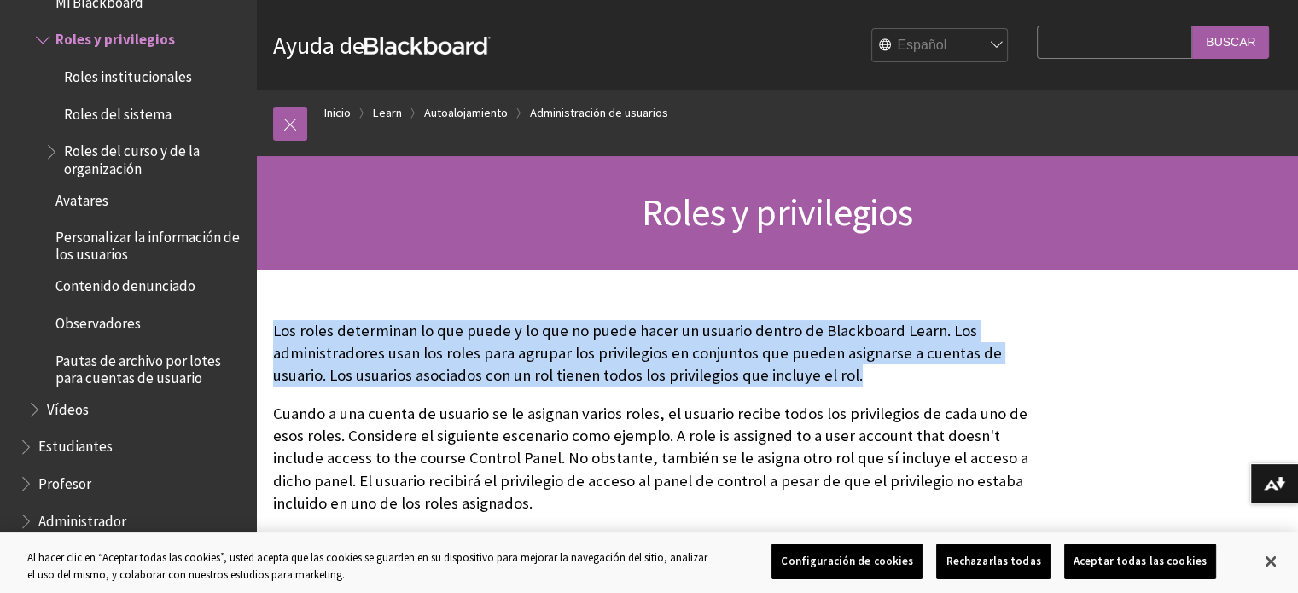 This screenshot has width=1298, height=593. Describe the element at coordinates (1140, 562) in the screenshot. I see `button: Aceptar todas las cookies` at that location.